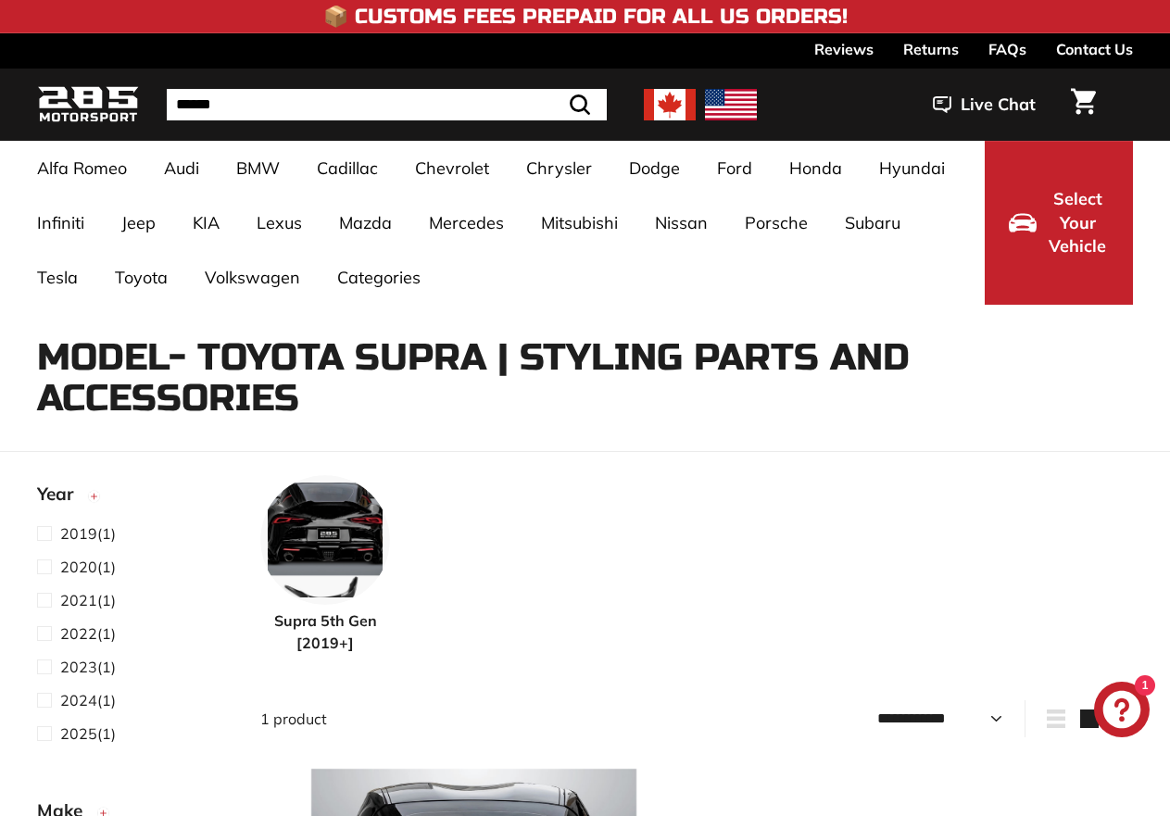  I want to click on h1: Model- Toyota Supra | Styling Parts and Accessories, so click(585, 378).